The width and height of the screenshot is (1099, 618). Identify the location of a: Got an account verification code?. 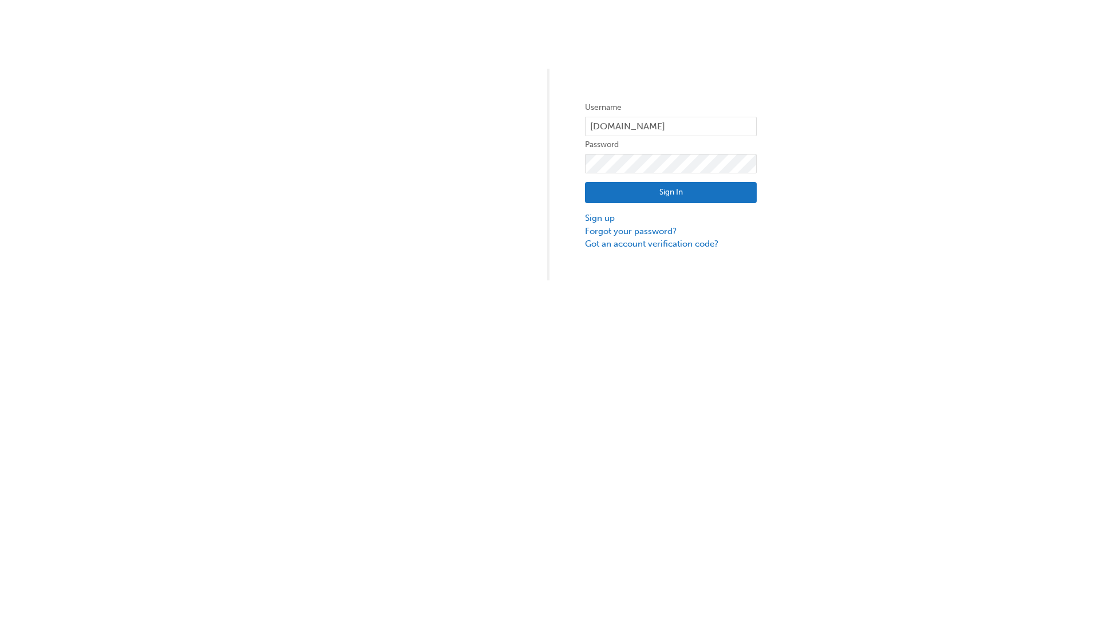
(671, 244).